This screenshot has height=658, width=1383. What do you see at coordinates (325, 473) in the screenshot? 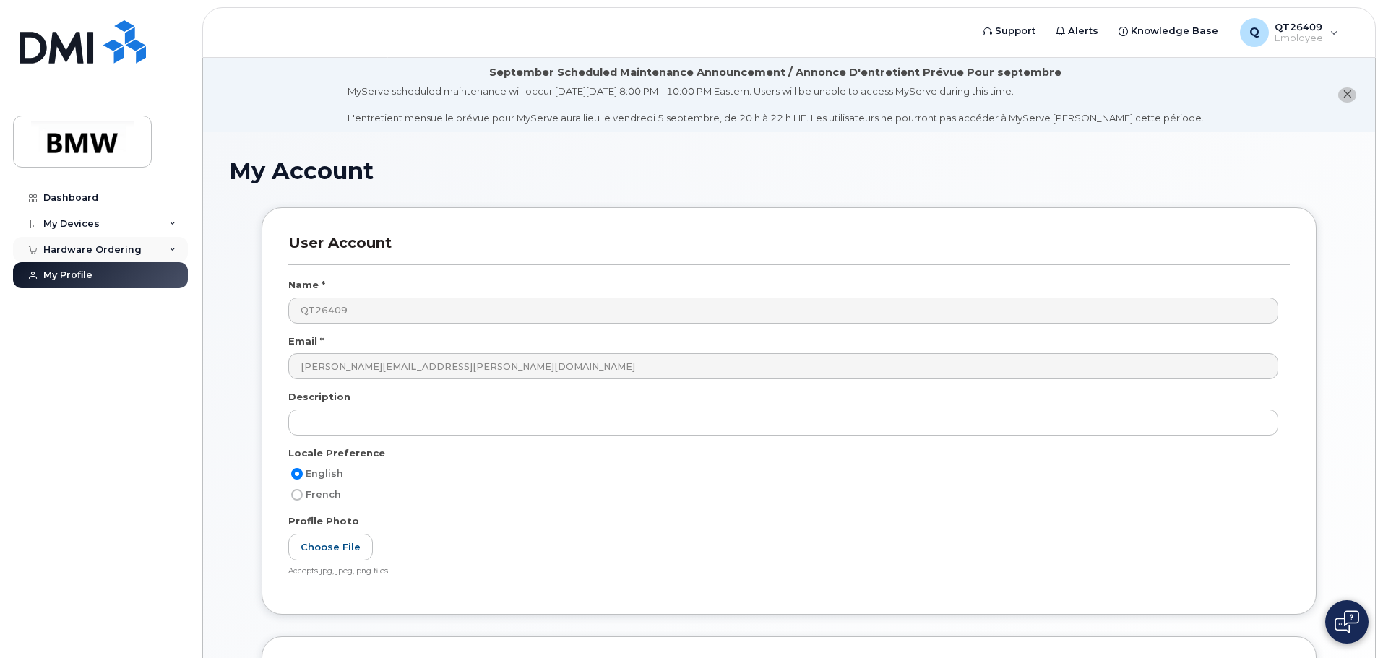
I see `span: English` at bounding box center [325, 473].